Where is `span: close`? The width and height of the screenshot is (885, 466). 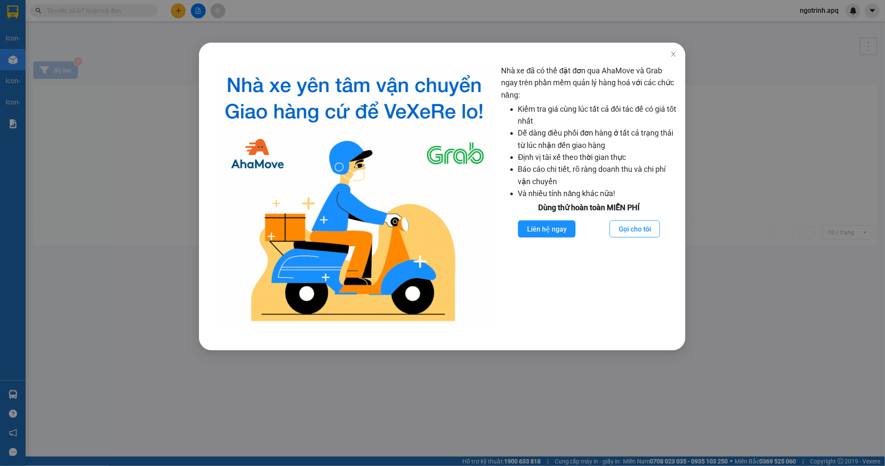 span: close is located at coordinates (674, 54).